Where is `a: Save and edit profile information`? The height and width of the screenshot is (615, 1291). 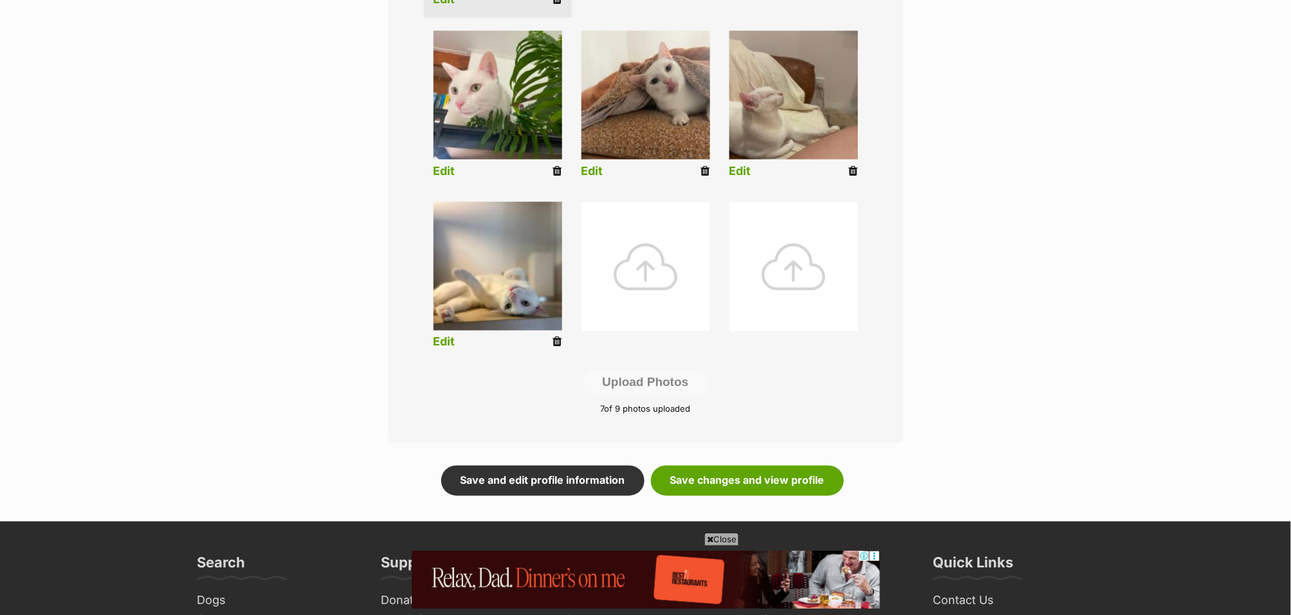 a: Save and edit profile information is located at coordinates (543, 481).